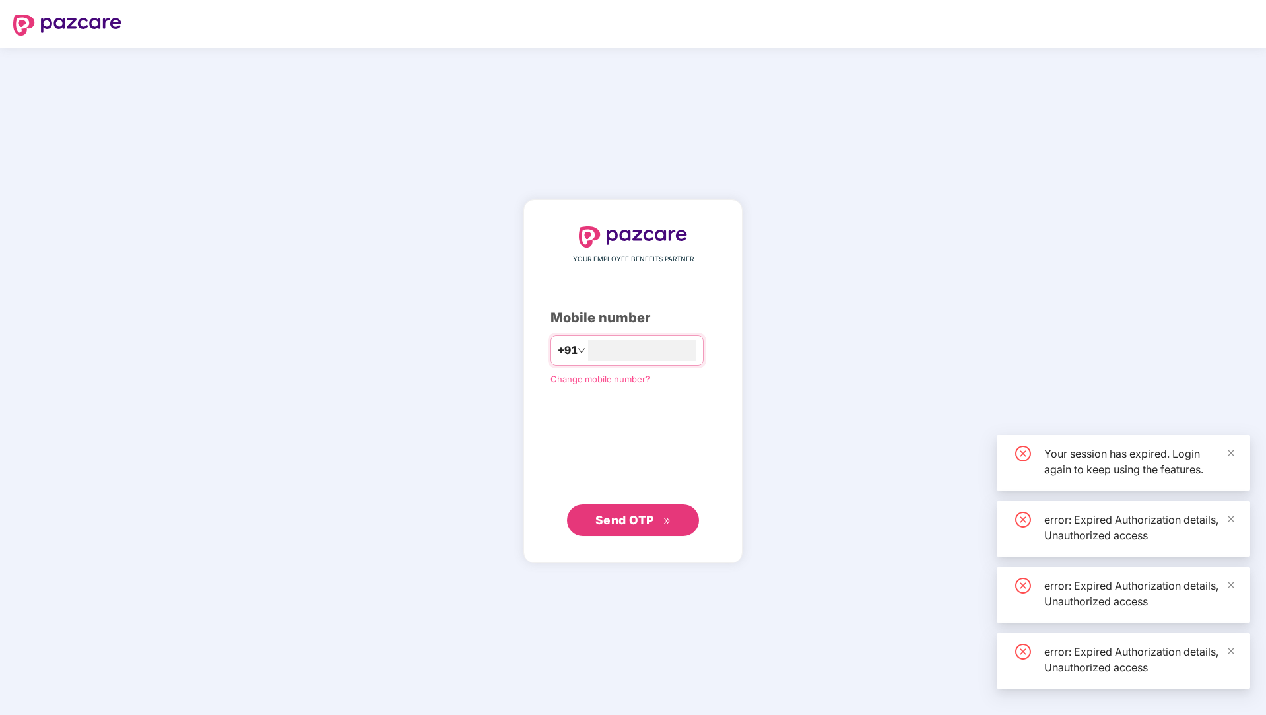  What do you see at coordinates (1139, 461) in the screenshot?
I see `div: Your session has expired. Login again to keep using the features.` at bounding box center [1139, 461].